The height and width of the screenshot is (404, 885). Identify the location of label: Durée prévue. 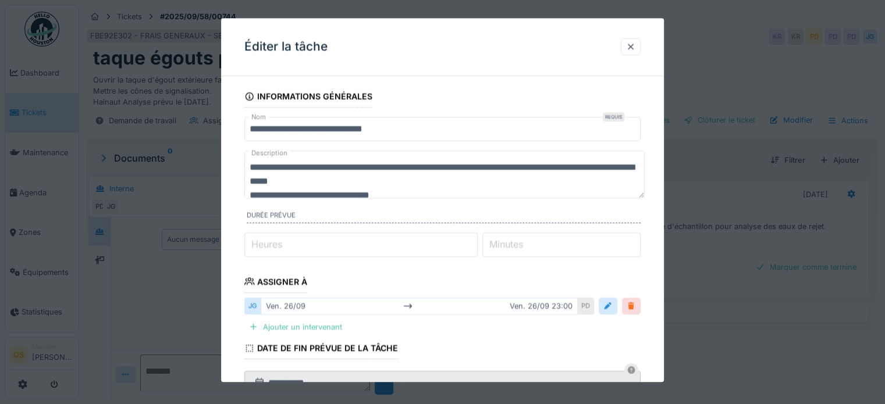
(443, 217).